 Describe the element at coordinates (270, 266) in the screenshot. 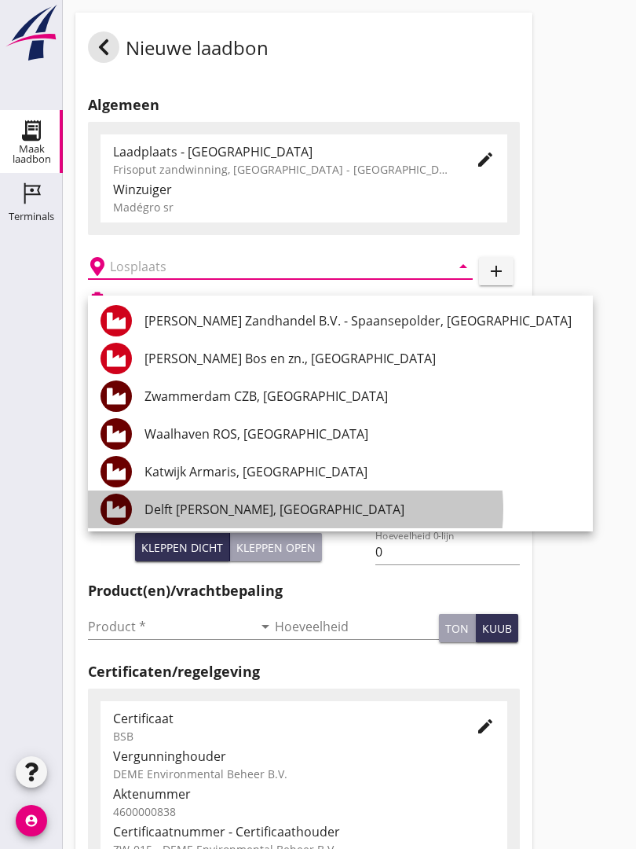

I see `input: Losplaats` at that location.